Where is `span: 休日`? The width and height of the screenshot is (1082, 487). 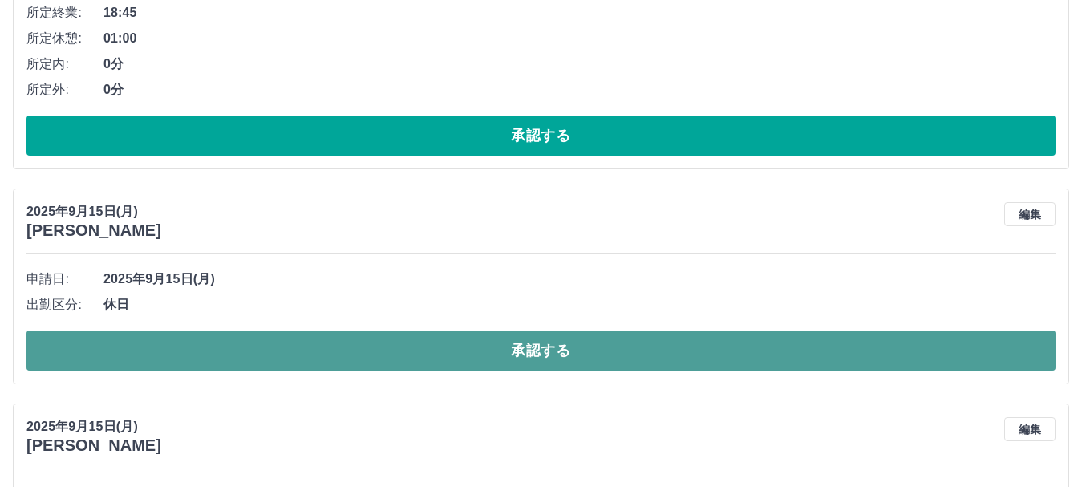
span: 休日 is located at coordinates (579, 305).